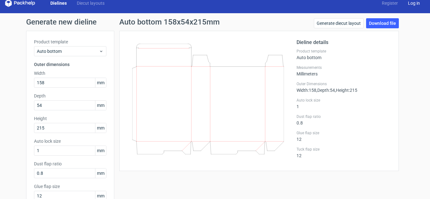 The height and width of the screenshot is (199, 430). Describe the element at coordinates (215, 22) in the screenshot. I see `h1: Generate new dieline` at that location.